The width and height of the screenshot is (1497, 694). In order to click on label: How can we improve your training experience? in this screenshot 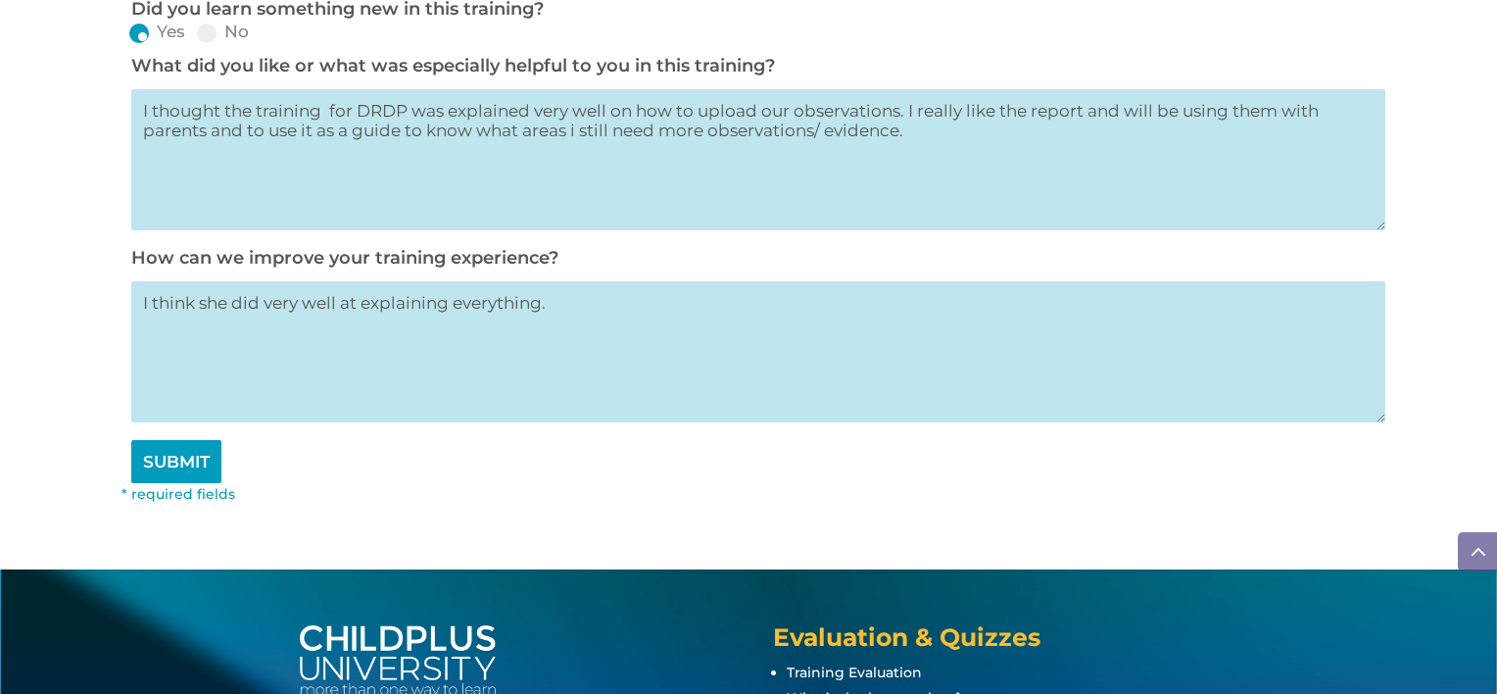, I will do `click(345, 258)`.